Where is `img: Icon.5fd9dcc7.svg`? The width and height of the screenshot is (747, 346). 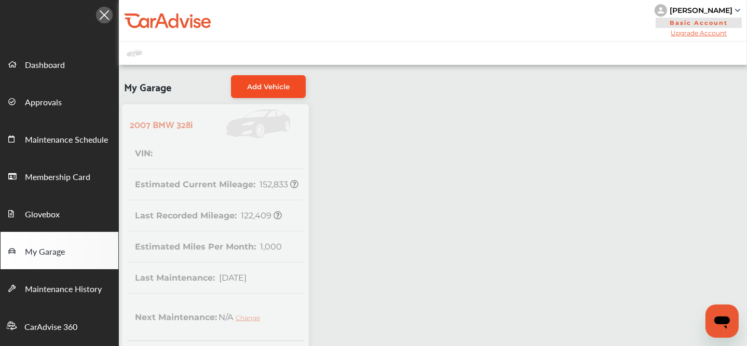 img: Icon.5fd9dcc7.svg is located at coordinates (104, 15).